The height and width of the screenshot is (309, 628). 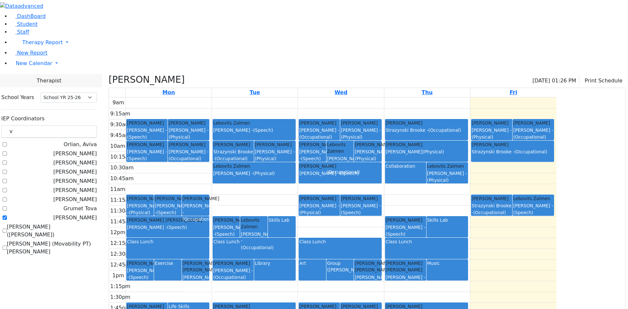 What do you see at coordinates (120, 125) in the screenshot?
I see `div: 9:30am` at bounding box center [120, 125].